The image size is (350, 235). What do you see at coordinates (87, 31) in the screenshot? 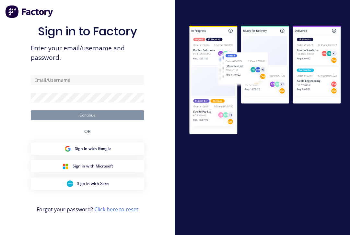
I see `h1: Sign in to Factory` at bounding box center [87, 31].